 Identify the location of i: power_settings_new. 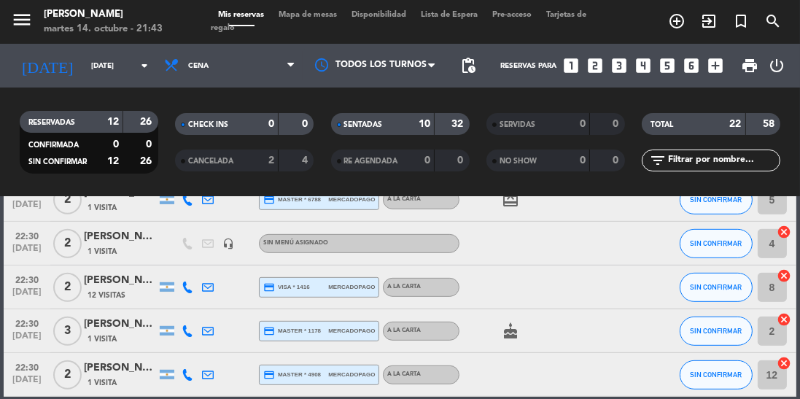
(777, 66).